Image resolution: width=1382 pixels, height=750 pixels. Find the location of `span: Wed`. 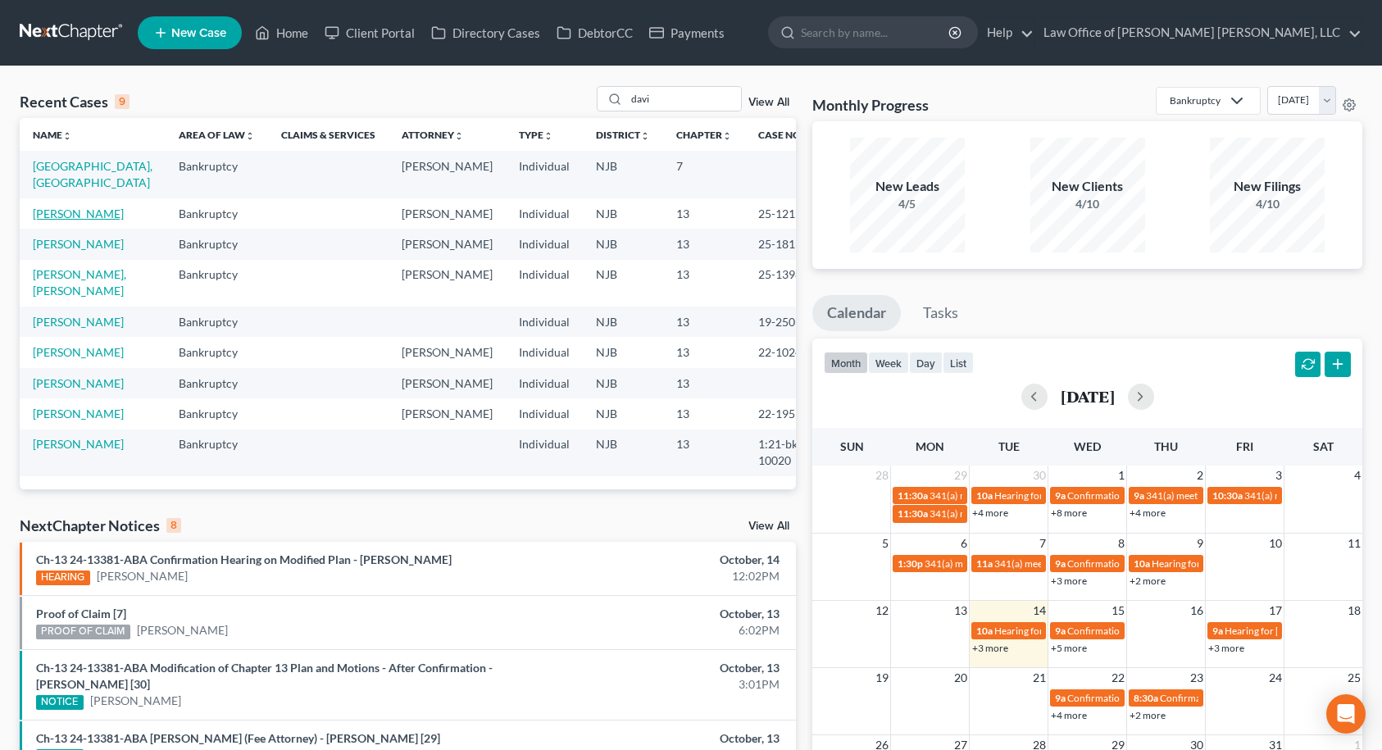

span: Wed is located at coordinates (1087, 446).